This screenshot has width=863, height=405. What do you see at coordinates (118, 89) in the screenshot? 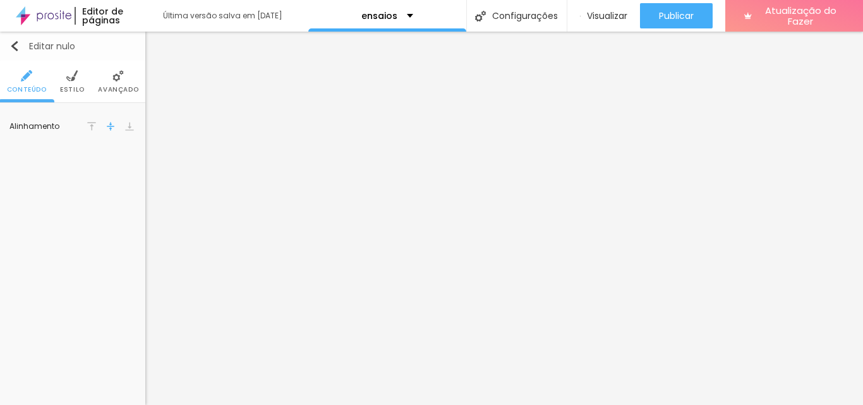
I see `font: Avançado` at bounding box center [118, 89].